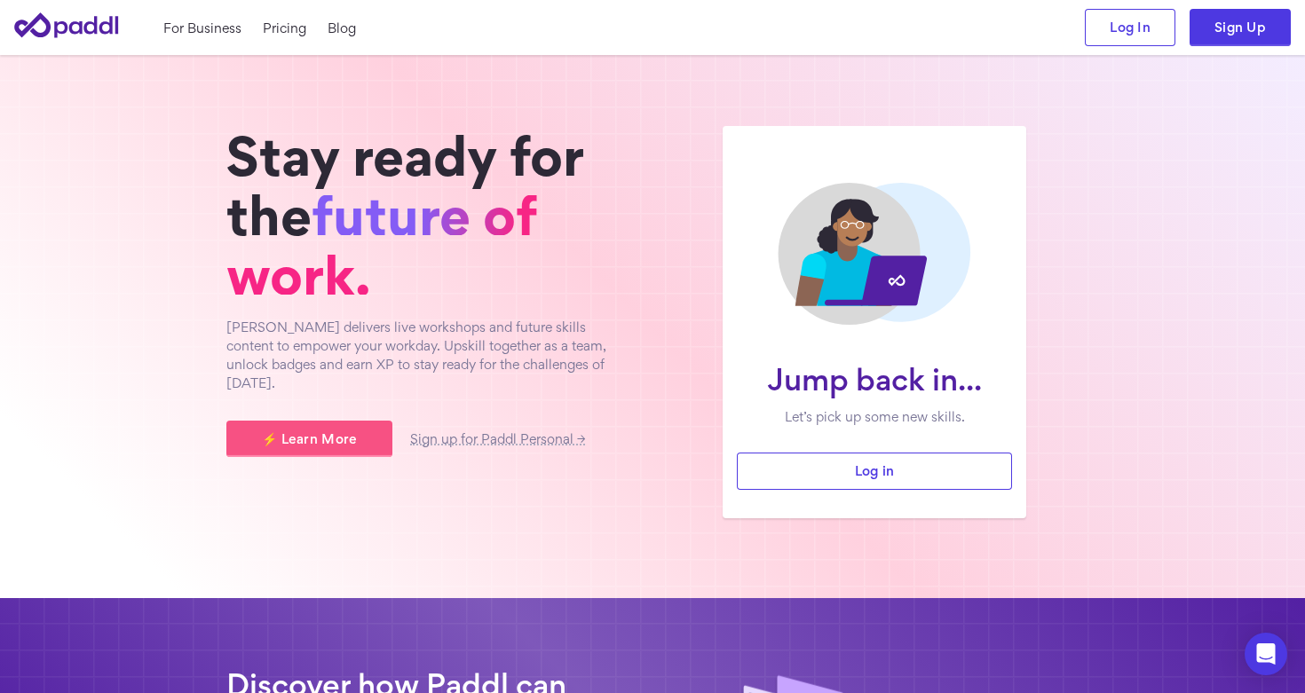  What do you see at coordinates (382, 245) in the screenshot?
I see `span: future of work.` at bounding box center [382, 245].